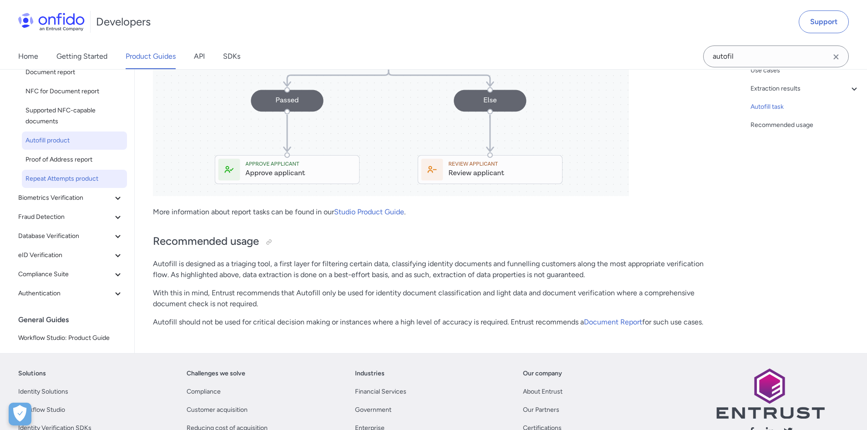  I want to click on a: Supported NFC-capable documents, so click(74, 116).